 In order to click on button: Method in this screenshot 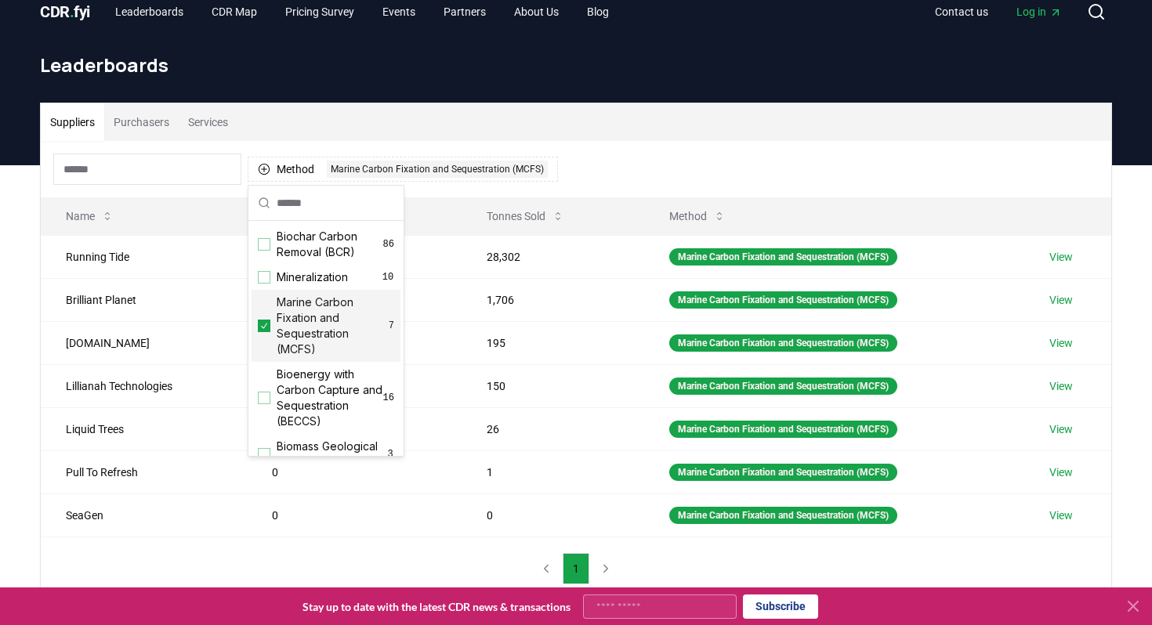, I will do `click(697, 216)`.